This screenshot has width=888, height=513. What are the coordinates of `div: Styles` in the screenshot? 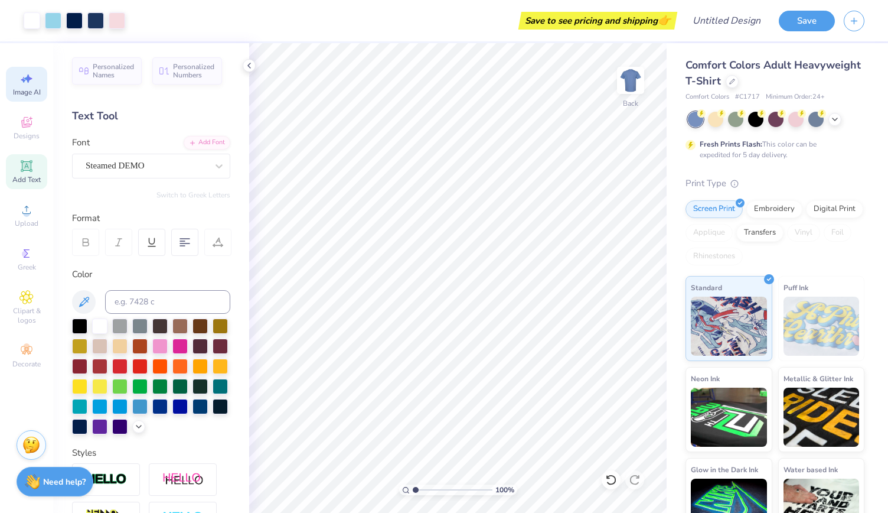 It's located at (151, 452).